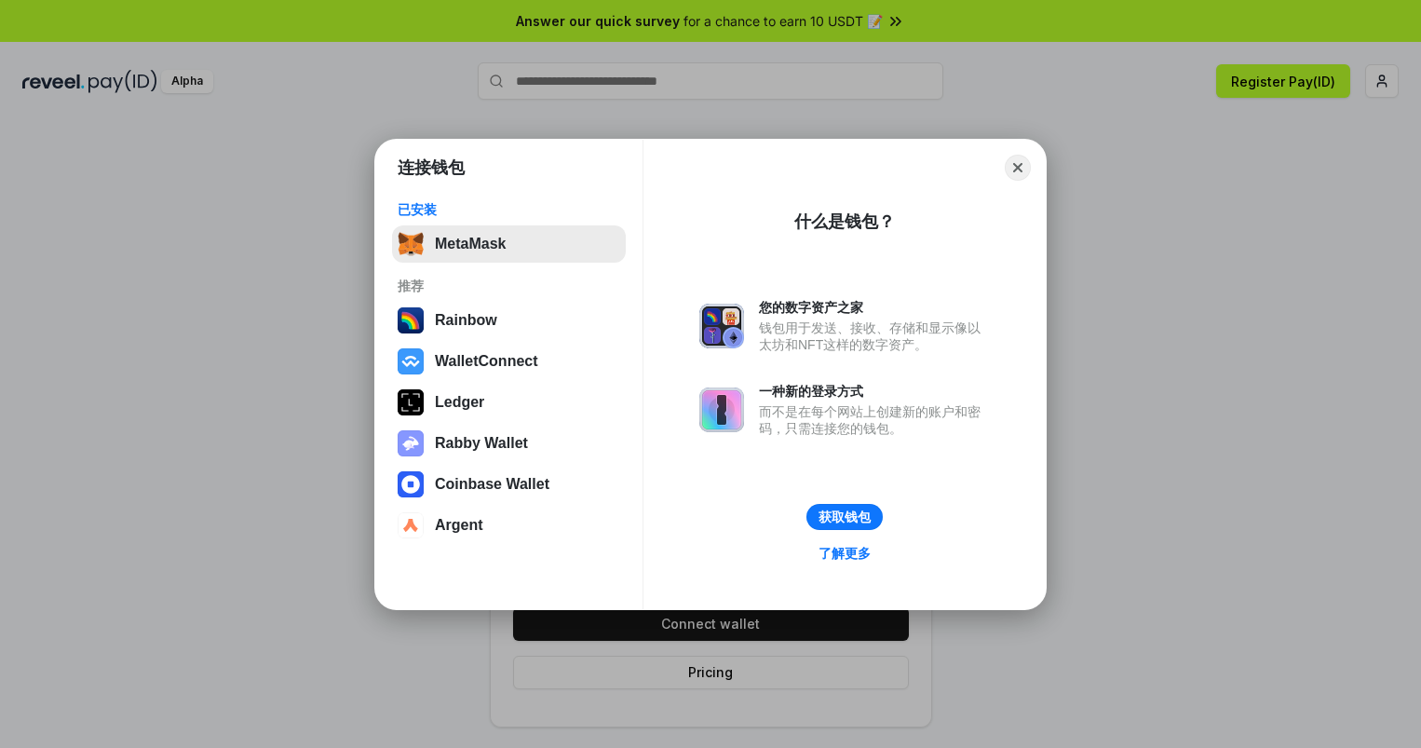  I want to click on button: Rainbow, so click(508, 320).